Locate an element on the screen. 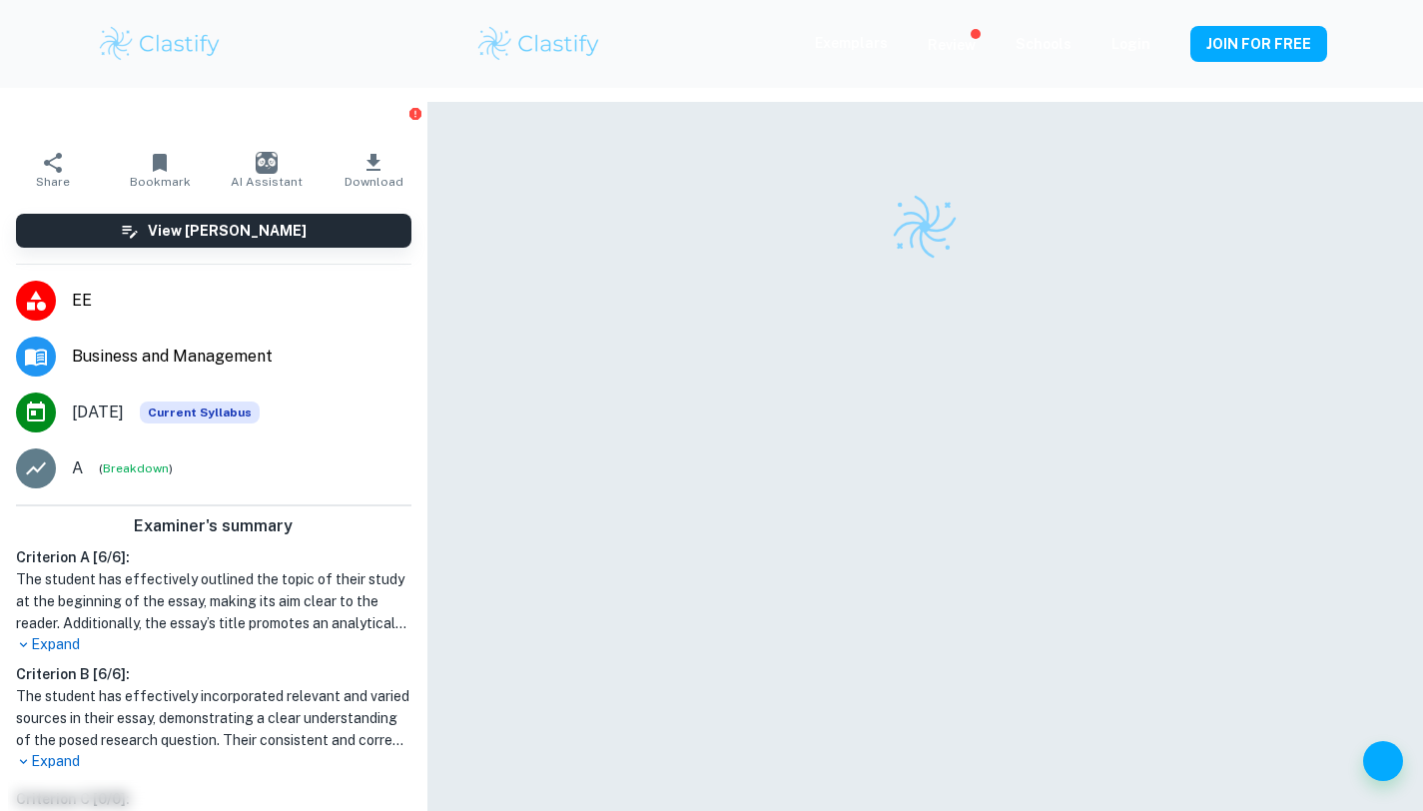 Image resolution: width=1423 pixels, height=811 pixels. span: AI Assistant is located at coordinates (267, 182).